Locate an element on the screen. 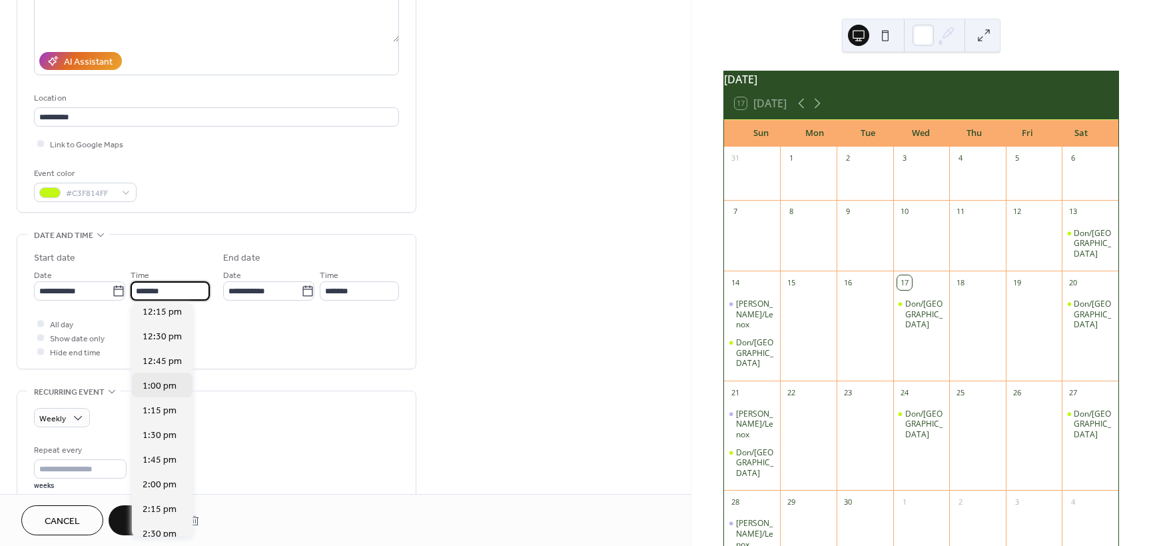  div: 23 is located at coordinates (848, 392).